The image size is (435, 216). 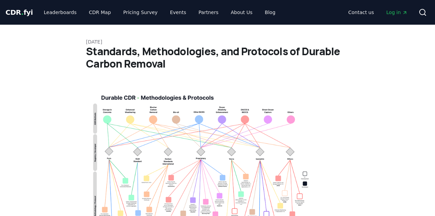 What do you see at coordinates (19, 12) in the screenshot?
I see `a: CDR.fyi` at bounding box center [19, 12].